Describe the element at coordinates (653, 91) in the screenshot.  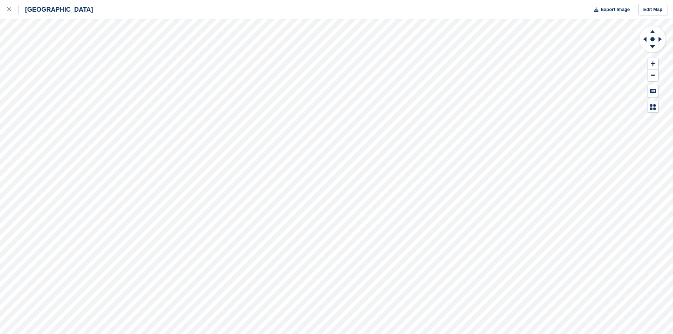
I see `button: Keyboard Shortcuts` at that location.